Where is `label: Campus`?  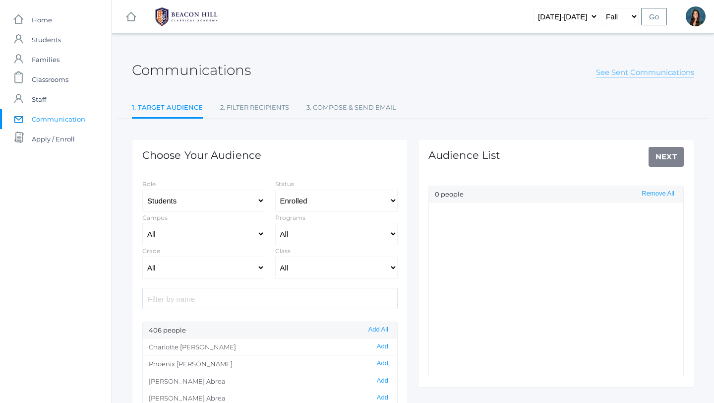
label: Campus is located at coordinates (155, 217).